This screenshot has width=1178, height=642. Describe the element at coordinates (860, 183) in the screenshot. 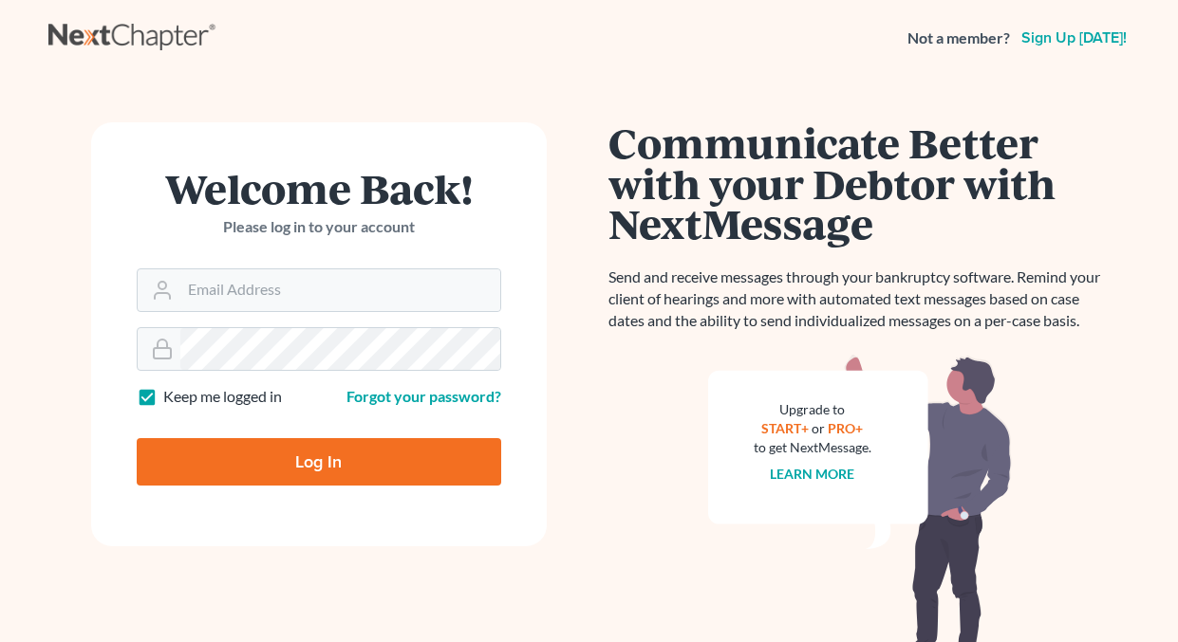

I see `h1: Communicate Better with your Debtor with NextMessage` at that location.